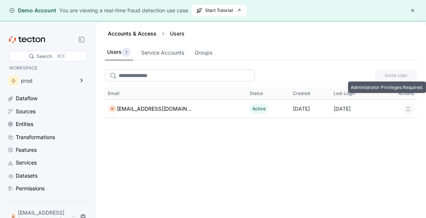  Describe the element at coordinates (44, 56) in the screenshot. I see `div: Search` at that location.